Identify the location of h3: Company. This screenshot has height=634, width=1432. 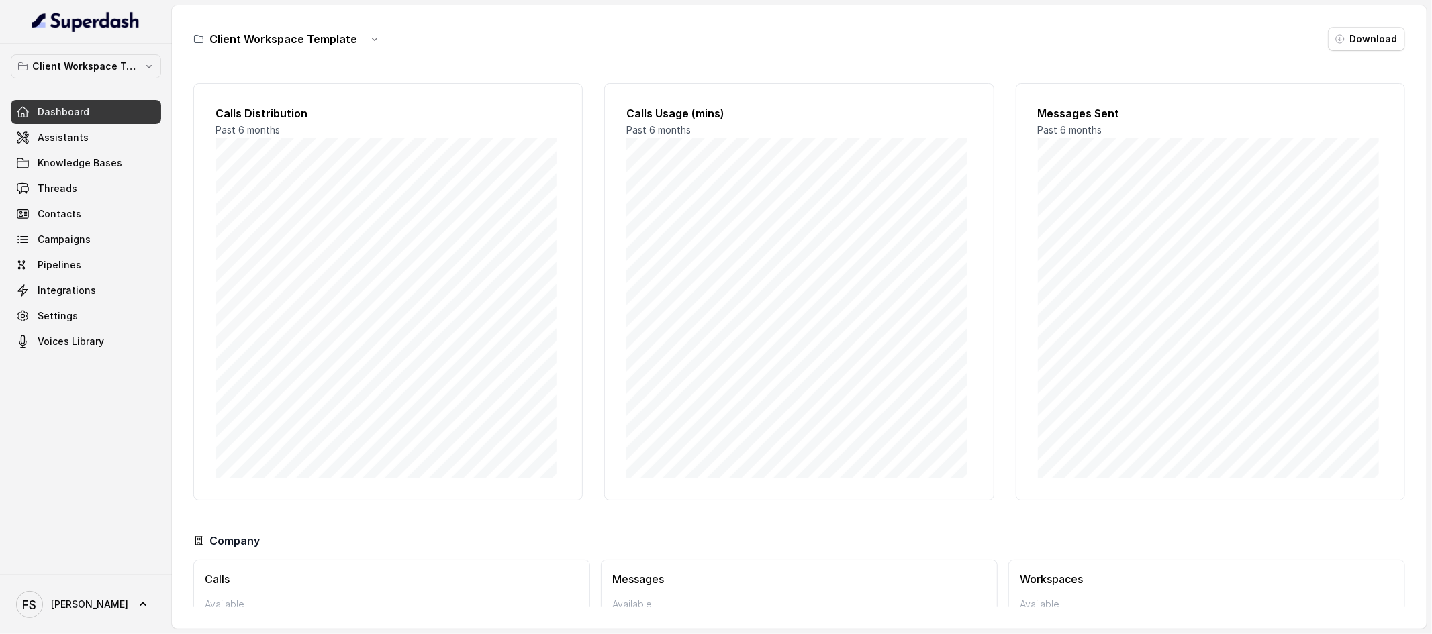
(234, 541).